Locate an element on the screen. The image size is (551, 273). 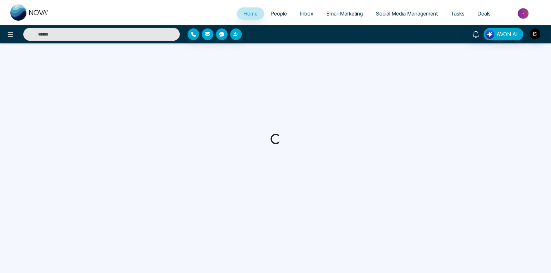
span: Inbox is located at coordinates (307, 14).